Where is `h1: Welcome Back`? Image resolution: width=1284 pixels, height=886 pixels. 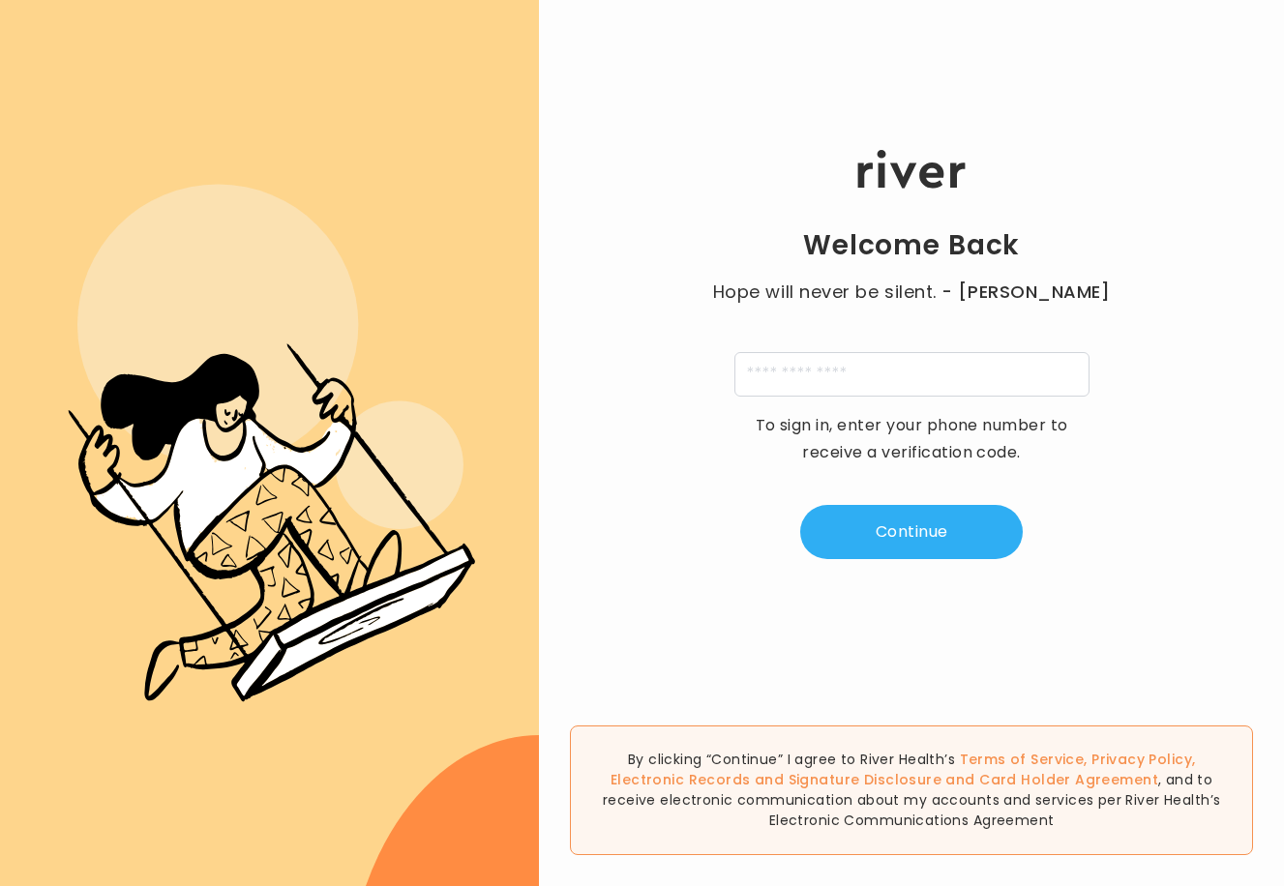
h1: Welcome Back is located at coordinates (912, 246).